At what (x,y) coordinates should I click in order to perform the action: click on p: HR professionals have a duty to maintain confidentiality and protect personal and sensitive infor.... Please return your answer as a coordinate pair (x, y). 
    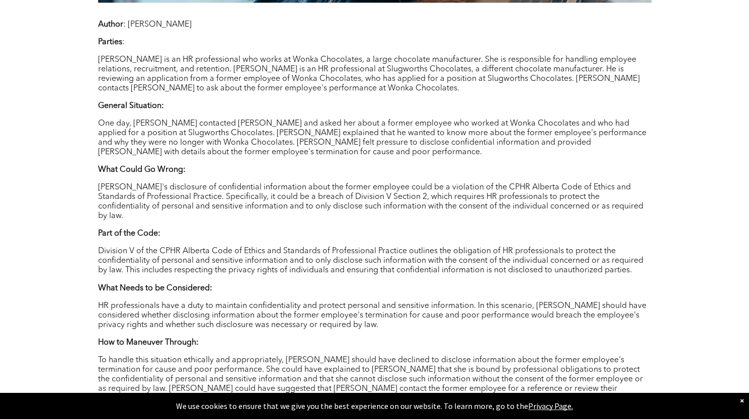
    Looking at the image, I should click on (375, 315).